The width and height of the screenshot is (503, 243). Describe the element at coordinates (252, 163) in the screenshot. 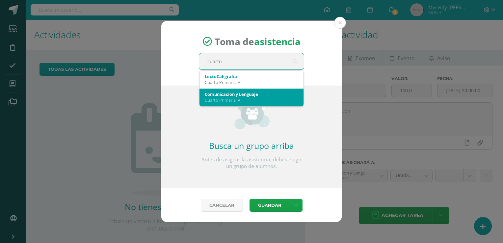

I see `p: Antes de asignar la asistencia, debes elegir un grupo de alumnos.` at that location.